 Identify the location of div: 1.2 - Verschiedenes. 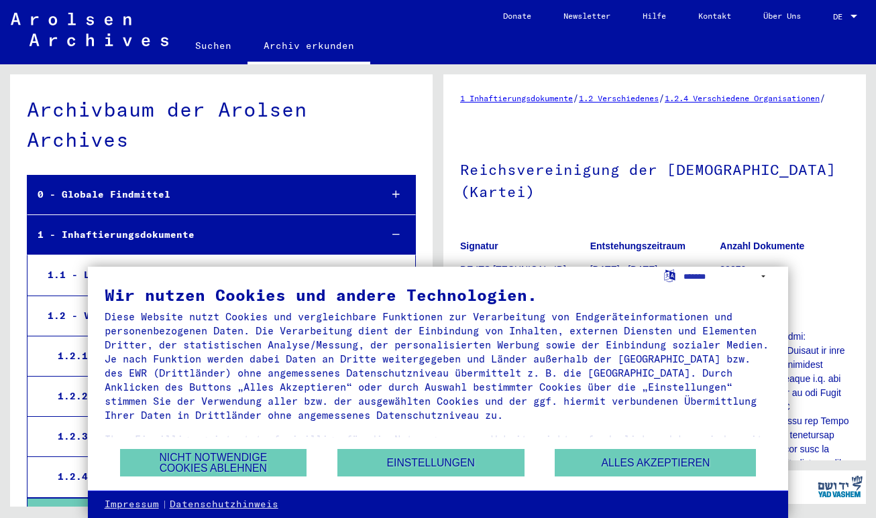
(204, 316).